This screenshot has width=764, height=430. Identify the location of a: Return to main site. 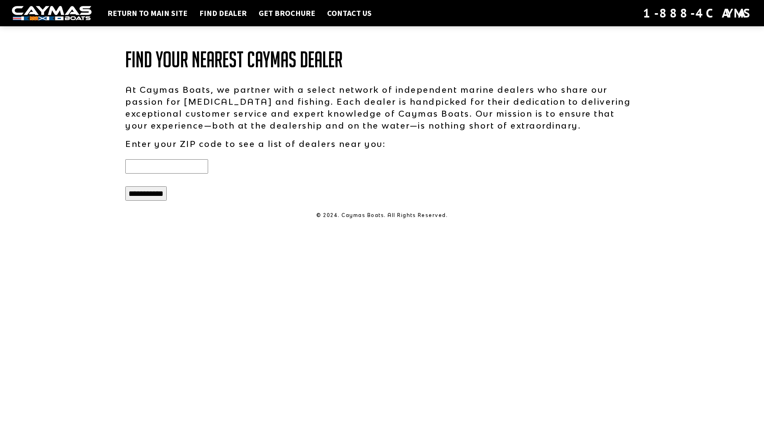
(147, 13).